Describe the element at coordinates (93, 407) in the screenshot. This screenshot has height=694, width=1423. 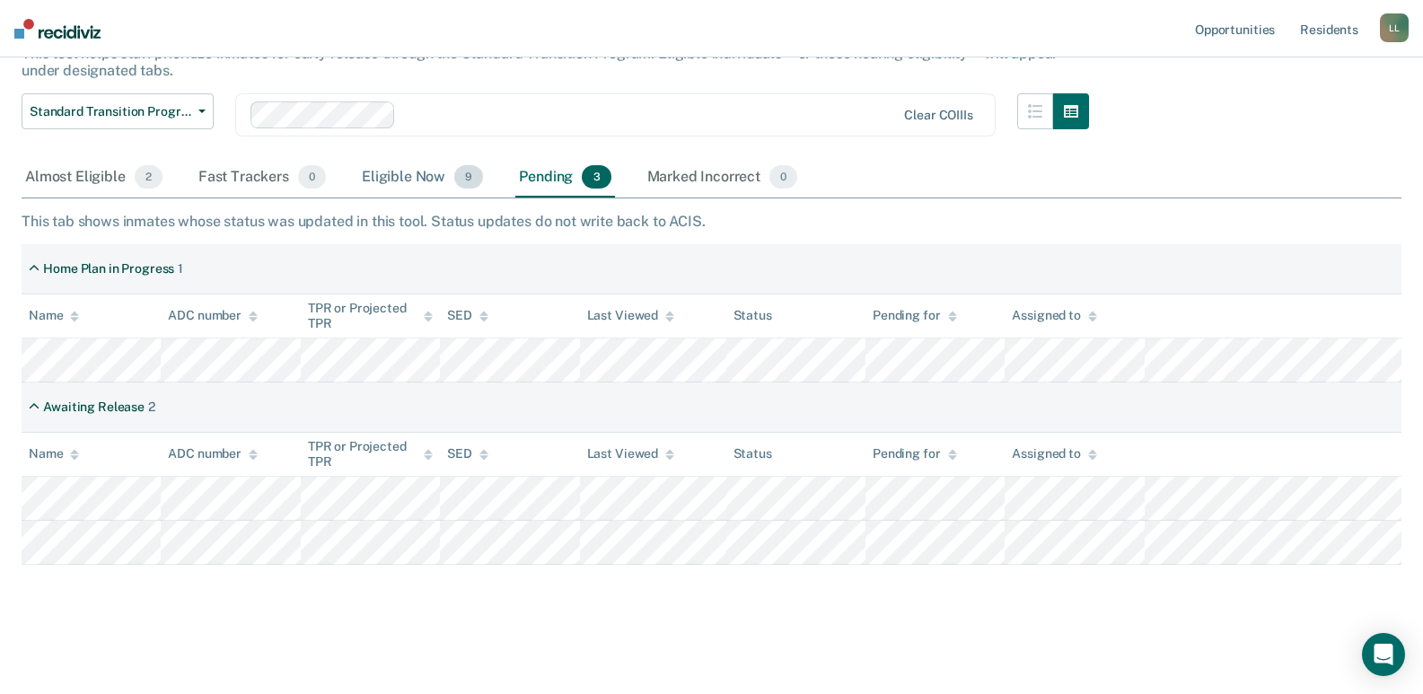
I see `div: Awaiting Release` at that location.